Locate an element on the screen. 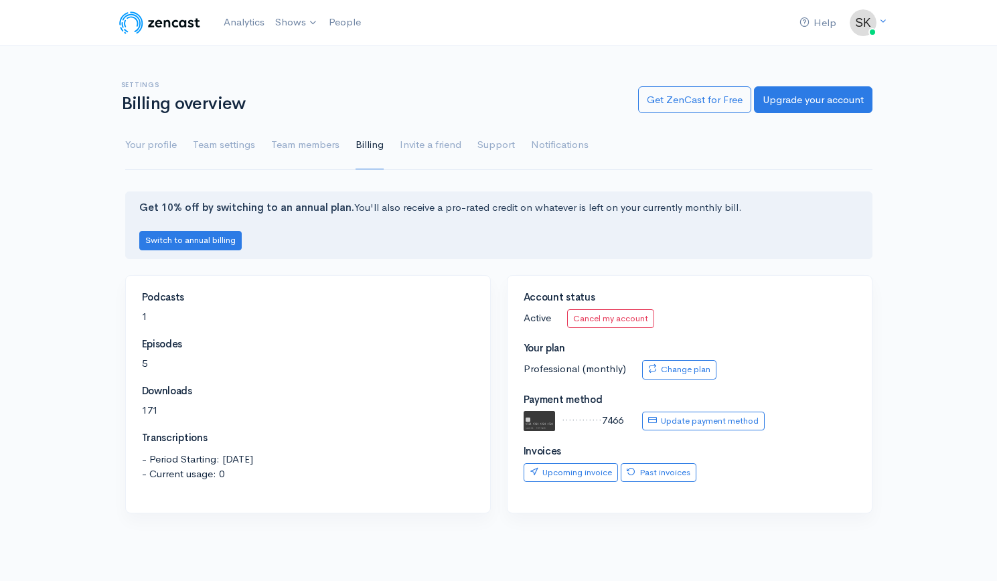 Image resolution: width=997 pixels, height=581 pixels. h4: Episodes is located at coordinates (308, 344).